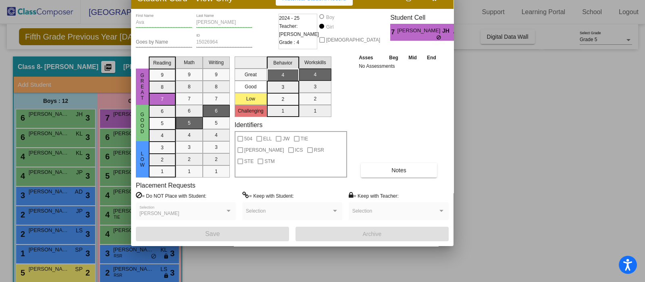  What do you see at coordinates (142, 123) in the screenshot?
I see `span: Good` at bounding box center [142, 123].